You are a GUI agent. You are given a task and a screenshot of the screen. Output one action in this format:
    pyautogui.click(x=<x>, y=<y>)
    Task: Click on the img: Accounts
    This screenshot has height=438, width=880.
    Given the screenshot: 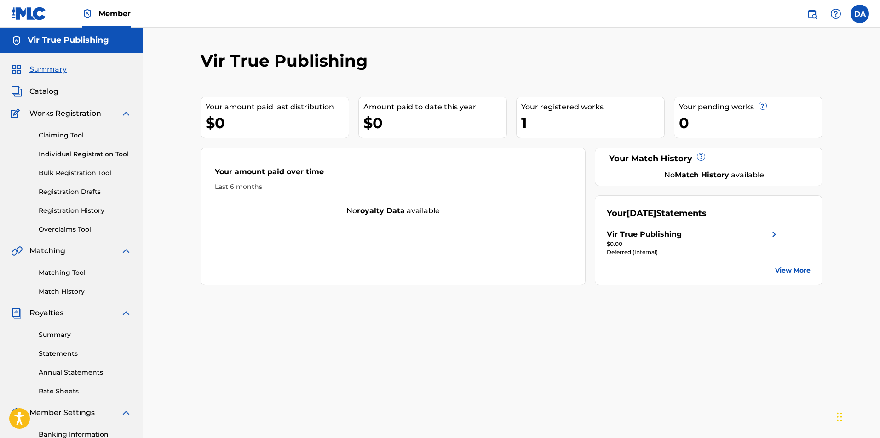 What is the action you would take?
    pyautogui.click(x=17, y=40)
    